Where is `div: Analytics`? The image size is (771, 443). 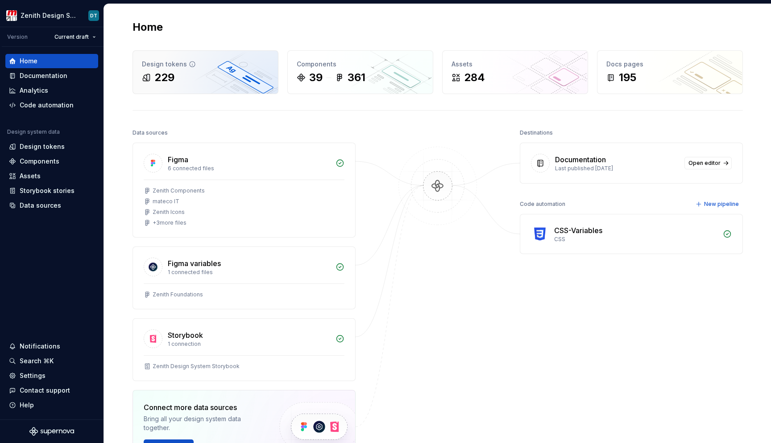 div: Analytics is located at coordinates (34, 91).